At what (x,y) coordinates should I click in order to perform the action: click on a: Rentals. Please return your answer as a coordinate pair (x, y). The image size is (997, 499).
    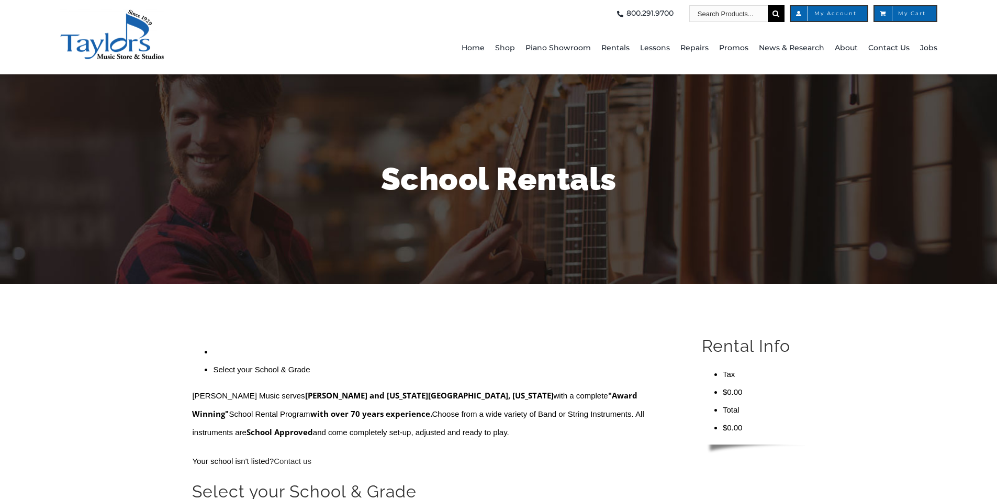
    Looking at the image, I should click on (615, 48).